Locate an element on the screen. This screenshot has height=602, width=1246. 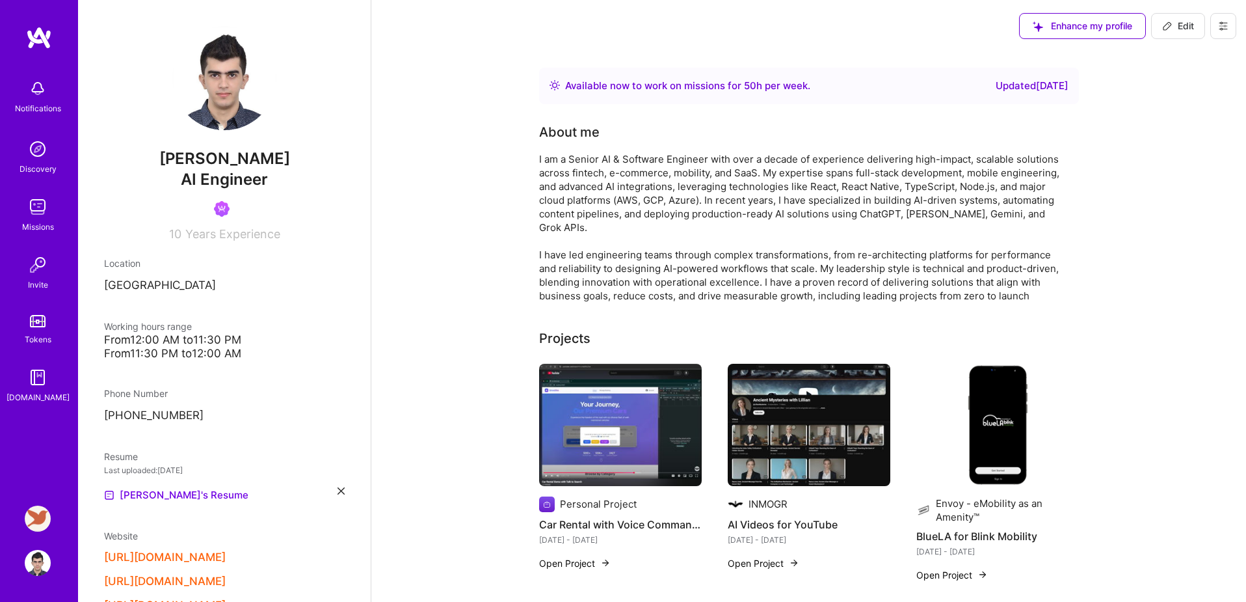
span: Website is located at coordinates (121, 535).